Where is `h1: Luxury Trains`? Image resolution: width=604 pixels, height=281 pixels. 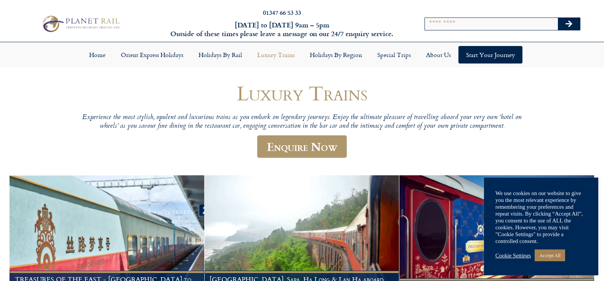
h1: Luxury Trains is located at coordinates (302, 93).